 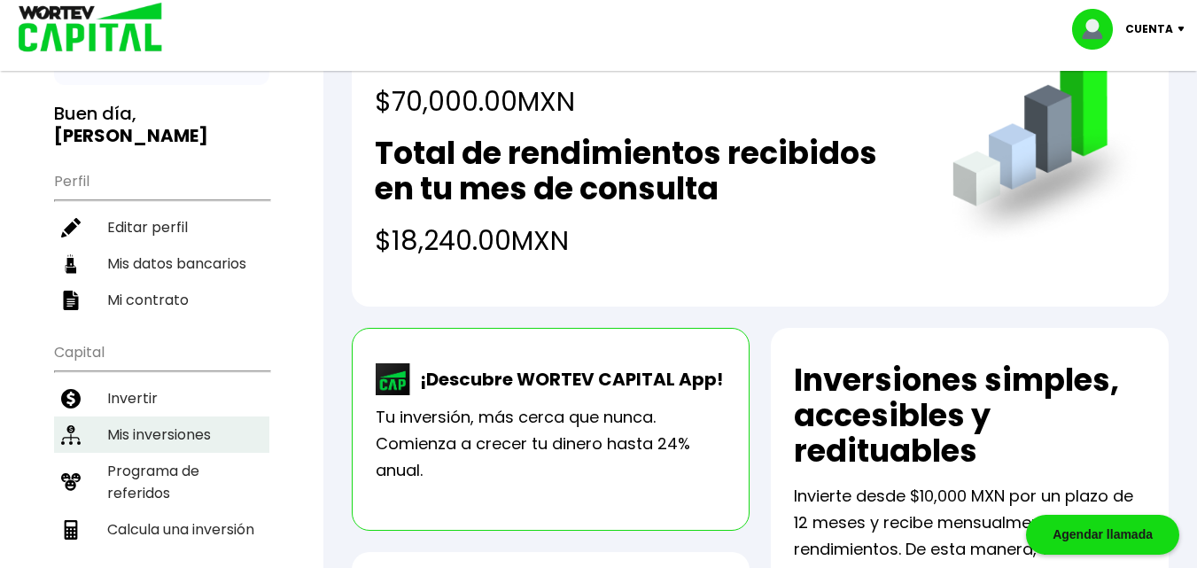 I want to click on h4: $18,240.00 MXN, so click(x=646, y=240).